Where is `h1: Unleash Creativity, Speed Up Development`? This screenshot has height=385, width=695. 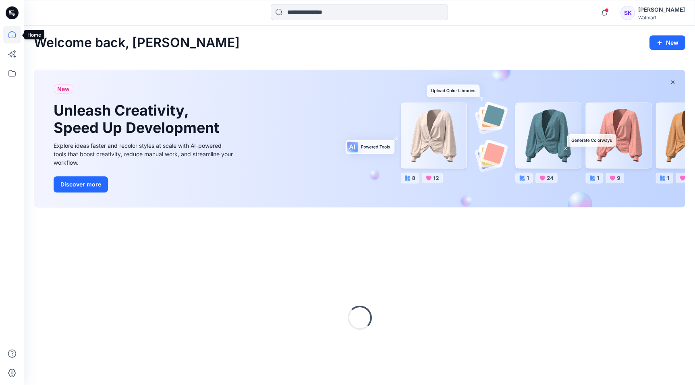 h1: Unleash Creativity, Speed Up Development is located at coordinates (138, 119).